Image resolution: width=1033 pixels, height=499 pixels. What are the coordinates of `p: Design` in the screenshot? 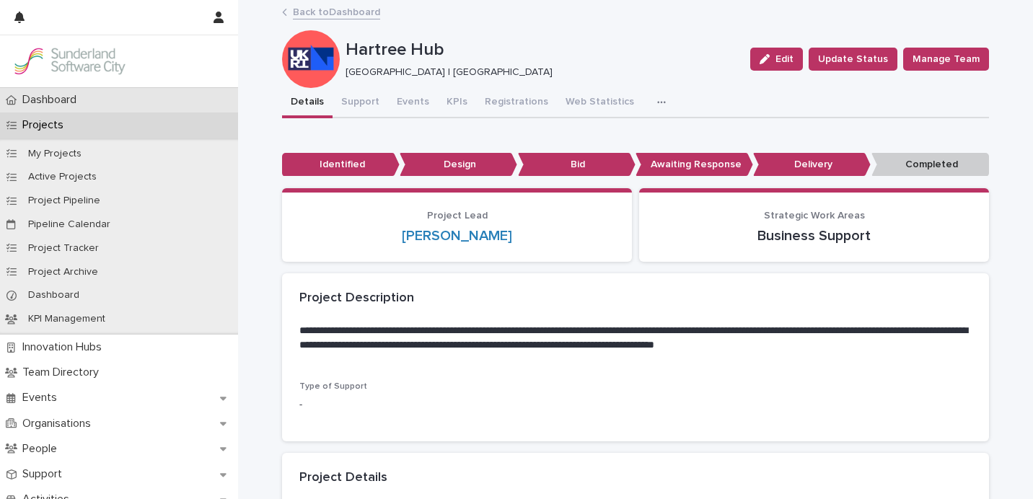 It's located at (458, 165).